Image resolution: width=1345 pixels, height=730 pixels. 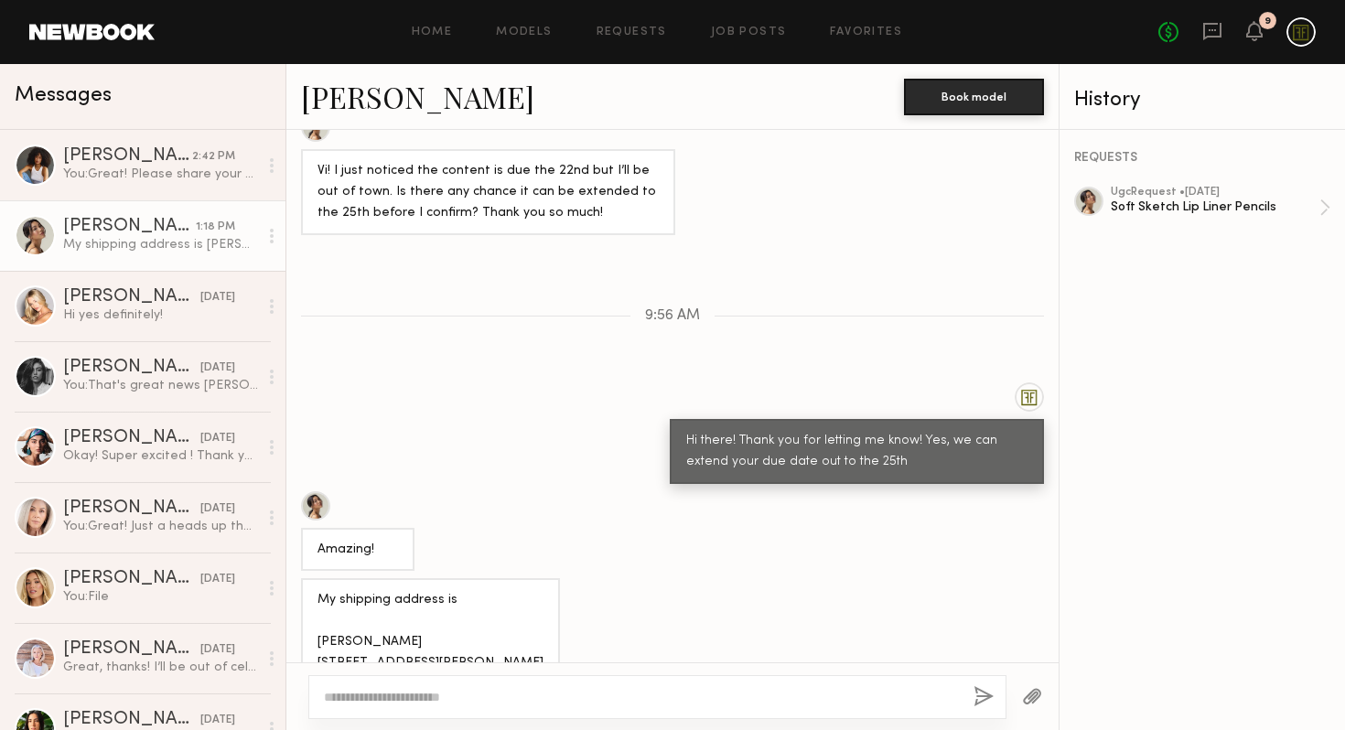 I want to click on a: Models, so click(x=524, y=32).